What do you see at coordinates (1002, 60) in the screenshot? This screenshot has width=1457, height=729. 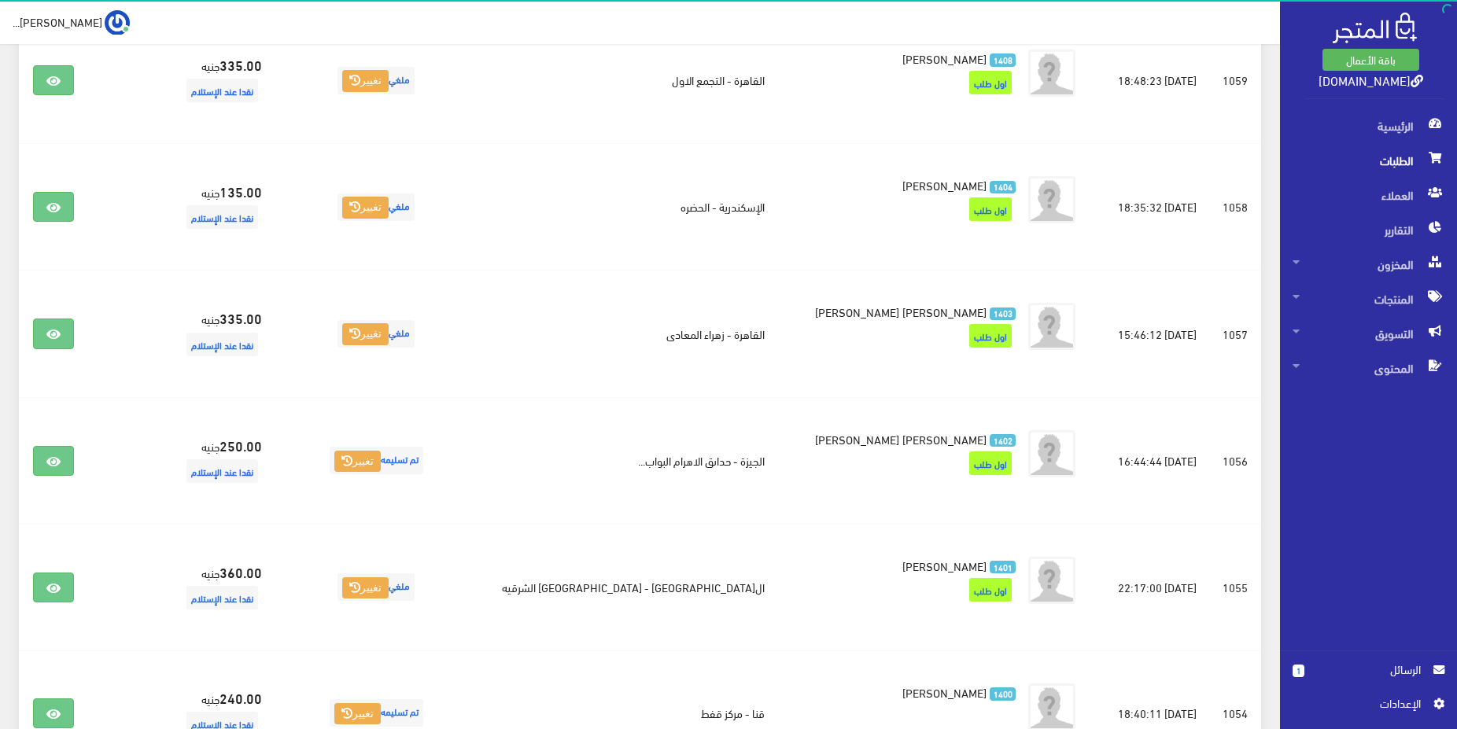 I see `span: 1408` at bounding box center [1002, 60].